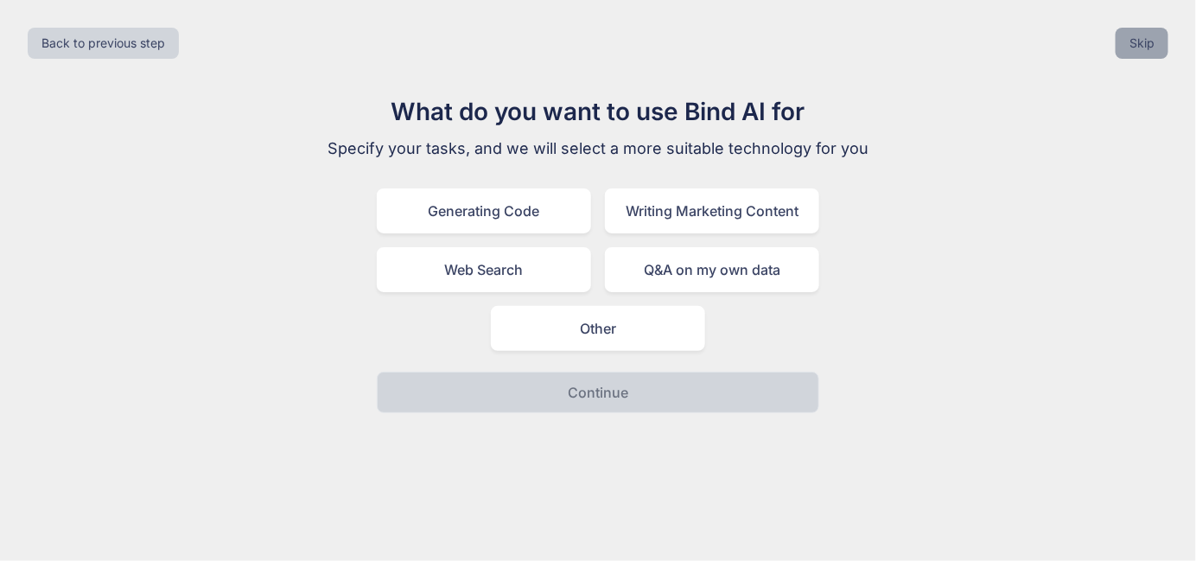  What do you see at coordinates (712, 211) in the screenshot?
I see `div: Writing Marketing Content` at bounding box center [712, 211].